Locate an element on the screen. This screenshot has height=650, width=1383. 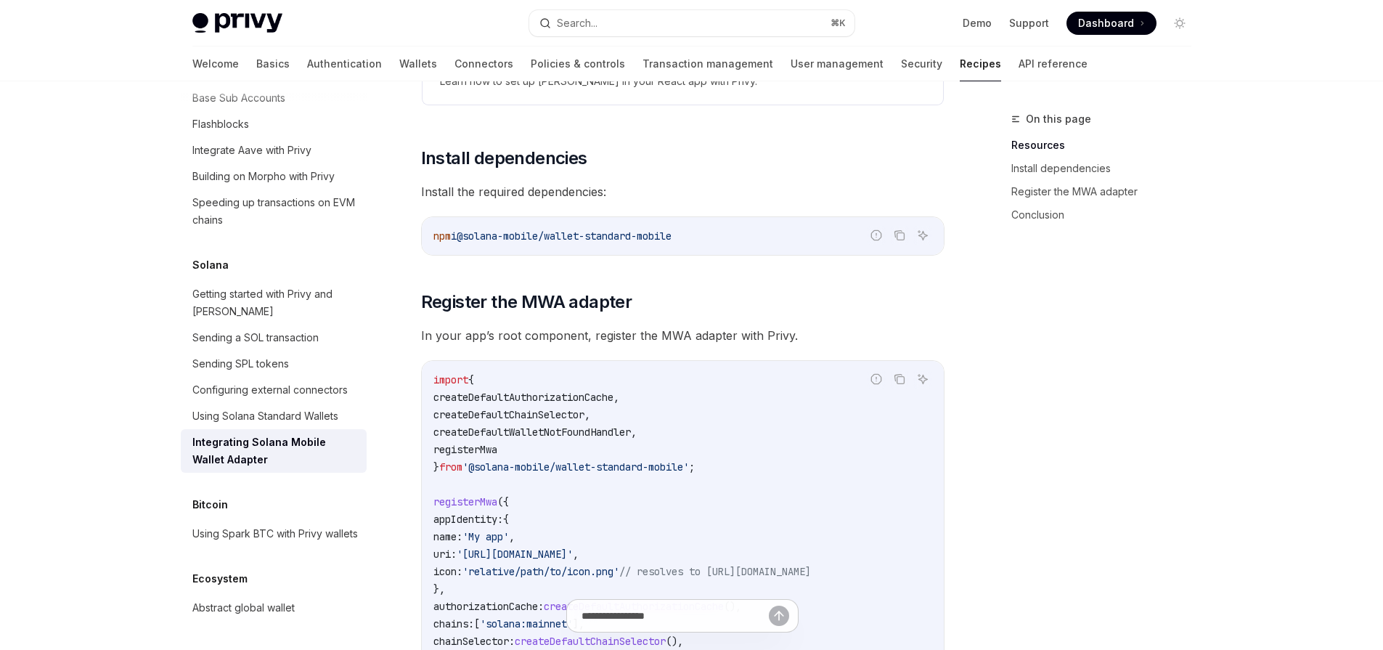
span: Dashboard is located at coordinates (1105, 23).